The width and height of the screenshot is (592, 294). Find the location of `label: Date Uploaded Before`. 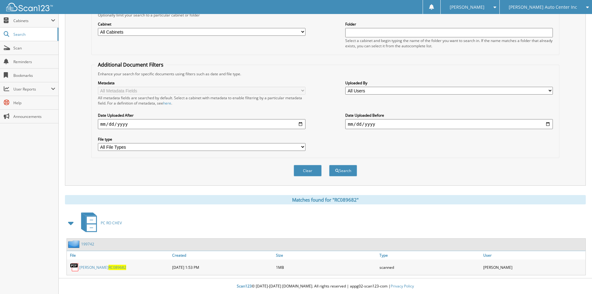

label: Date Uploaded Before is located at coordinates (449, 115).